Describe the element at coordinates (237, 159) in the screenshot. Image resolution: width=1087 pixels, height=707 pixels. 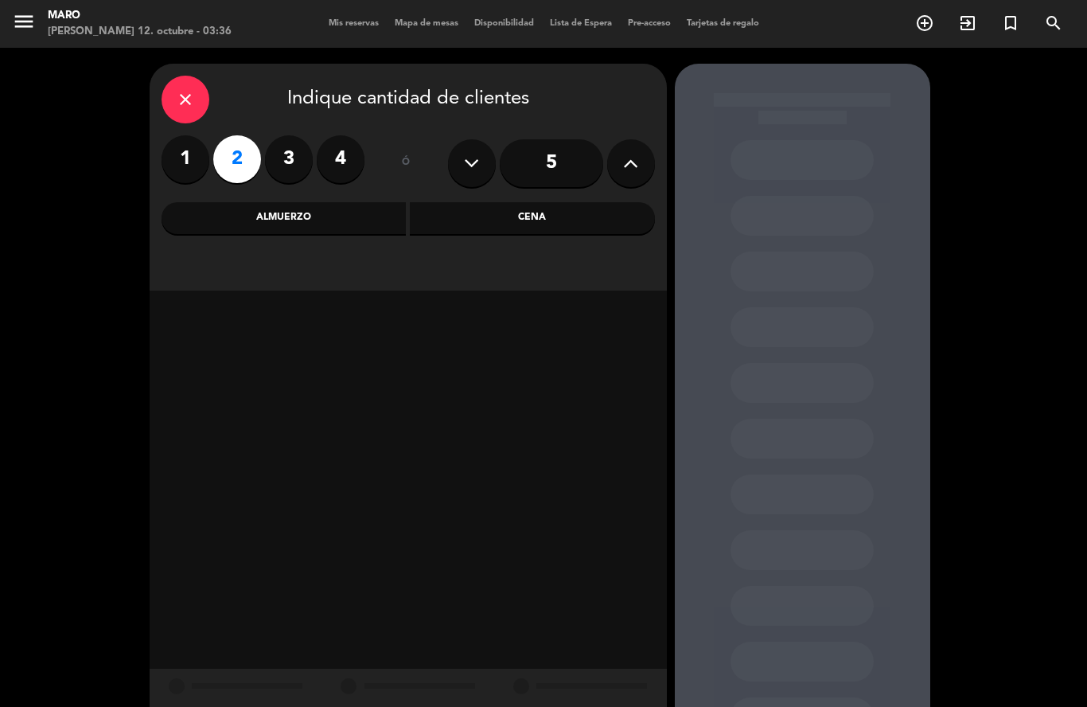
I see `label: 2` at that location.